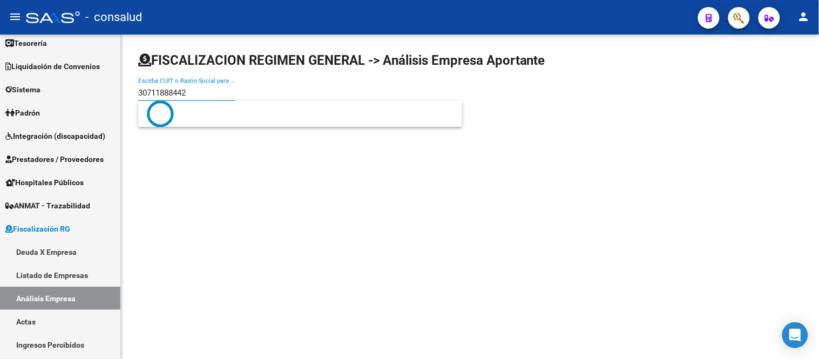 Image resolution: width=819 pixels, height=359 pixels. Describe the element at coordinates (44, 183) in the screenshot. I see `span: Hospitales Públicos` at that location.